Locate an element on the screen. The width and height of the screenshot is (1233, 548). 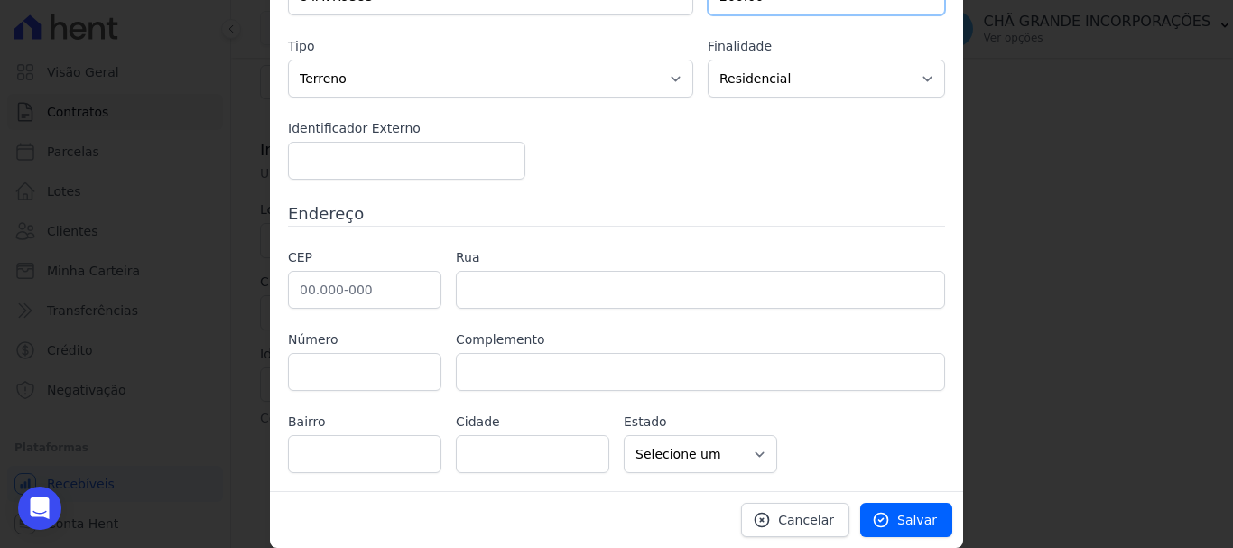
div: Open Intercom Messenger is located at coordinates (40, 508).